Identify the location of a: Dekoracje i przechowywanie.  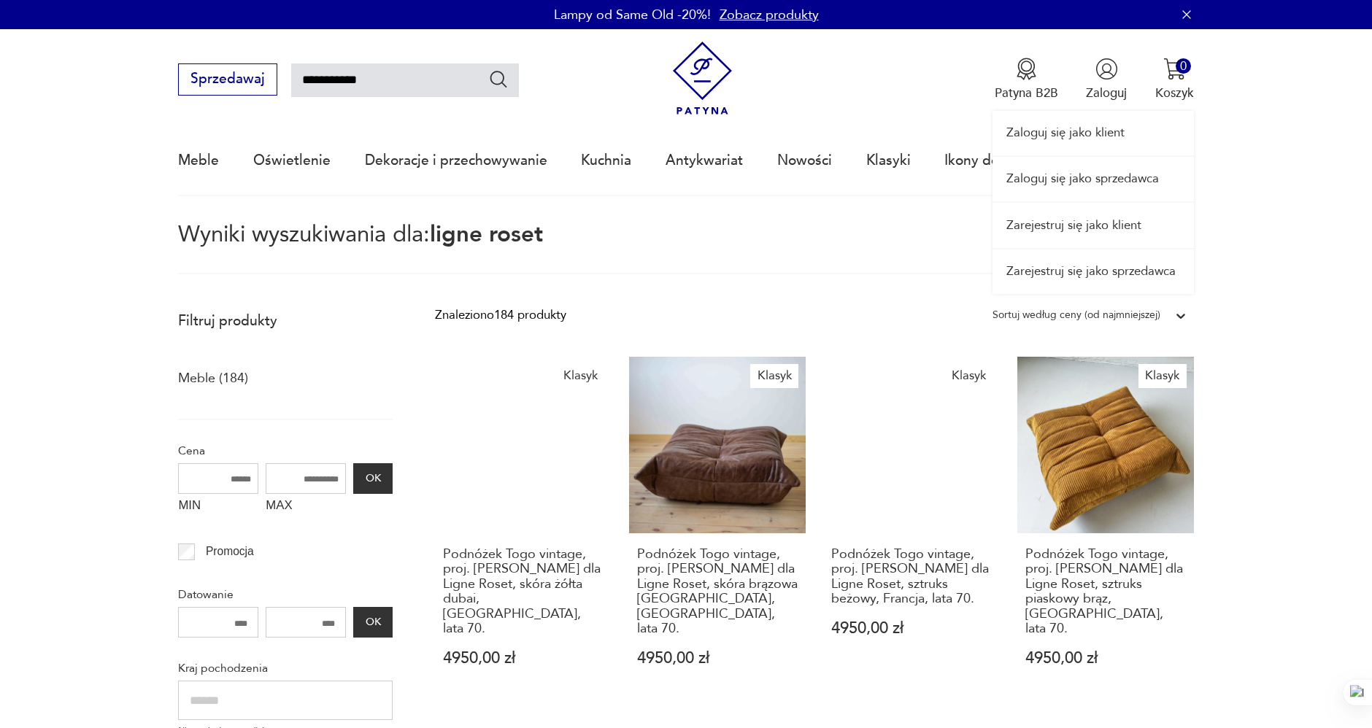
(456, 161).